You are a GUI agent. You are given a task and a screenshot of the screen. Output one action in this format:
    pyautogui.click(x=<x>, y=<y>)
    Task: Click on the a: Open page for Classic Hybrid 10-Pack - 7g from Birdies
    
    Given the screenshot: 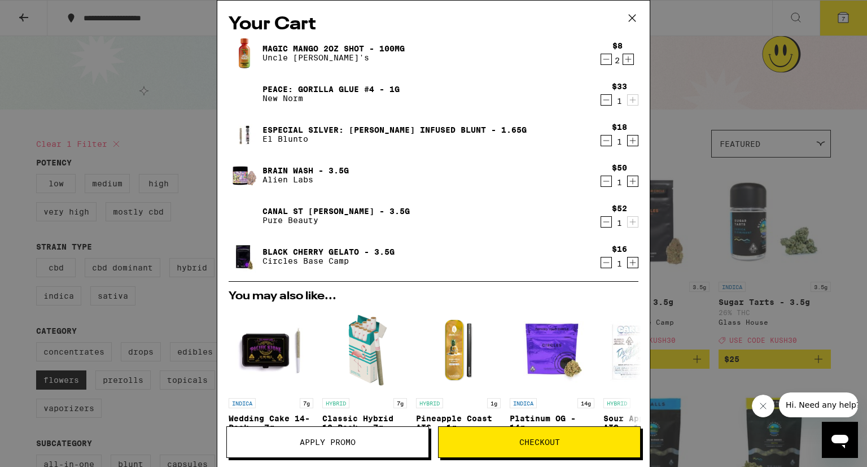 What is the action you would take?
    pyautogui.click(x=365, y=377)
    